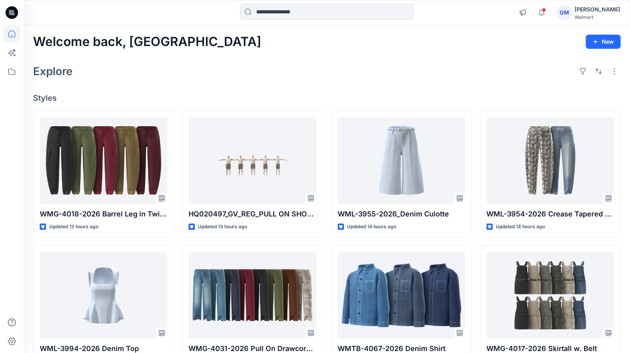  I want to click on a: WMG-4018-2026 Barrel Leg in Twill_Opt 2, so click(104, 161).